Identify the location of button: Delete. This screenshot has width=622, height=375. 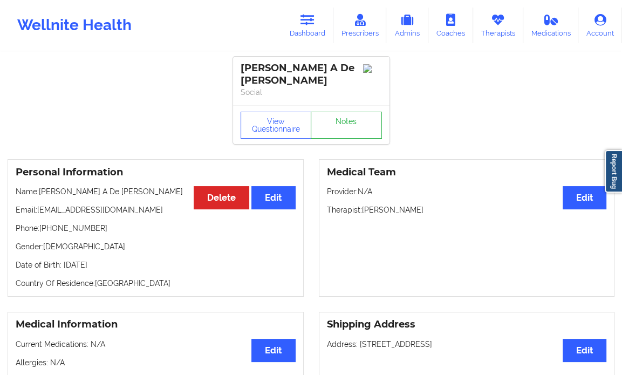
(221, 197).